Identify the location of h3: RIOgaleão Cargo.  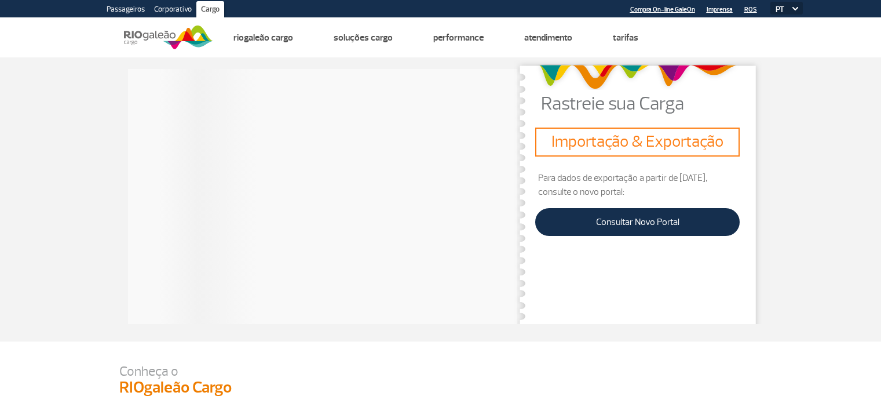
(441, 388).